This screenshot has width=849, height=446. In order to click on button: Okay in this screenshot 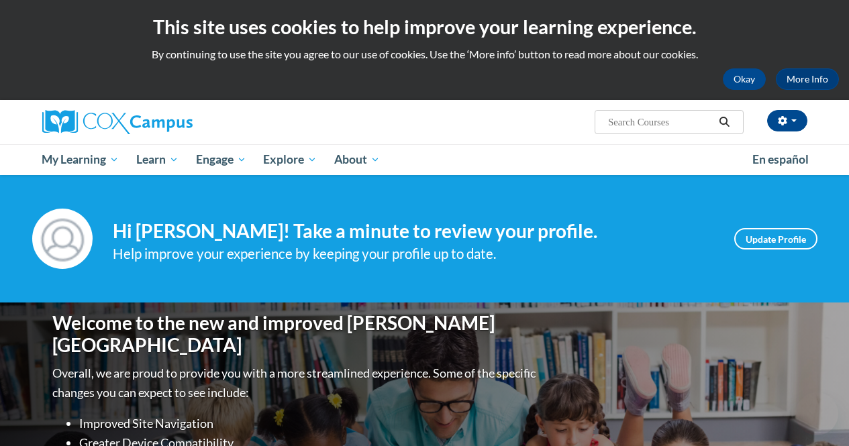, I will do `click(744, 79)`.